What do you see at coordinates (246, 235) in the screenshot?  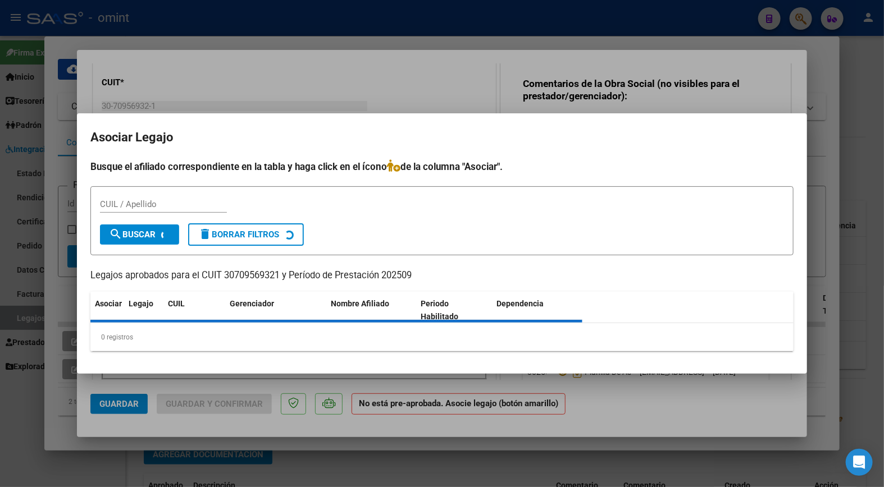 I see `button: Borrar Filtros` at bounding box center [246, 235].